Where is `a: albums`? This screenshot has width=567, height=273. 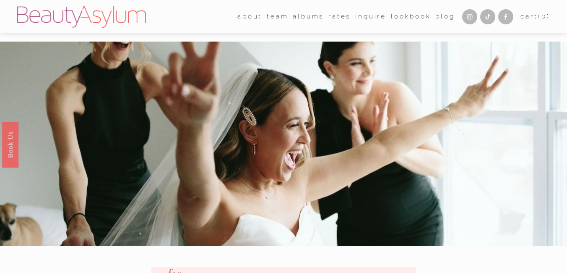
a: albums is located at coordinates (308, 16).